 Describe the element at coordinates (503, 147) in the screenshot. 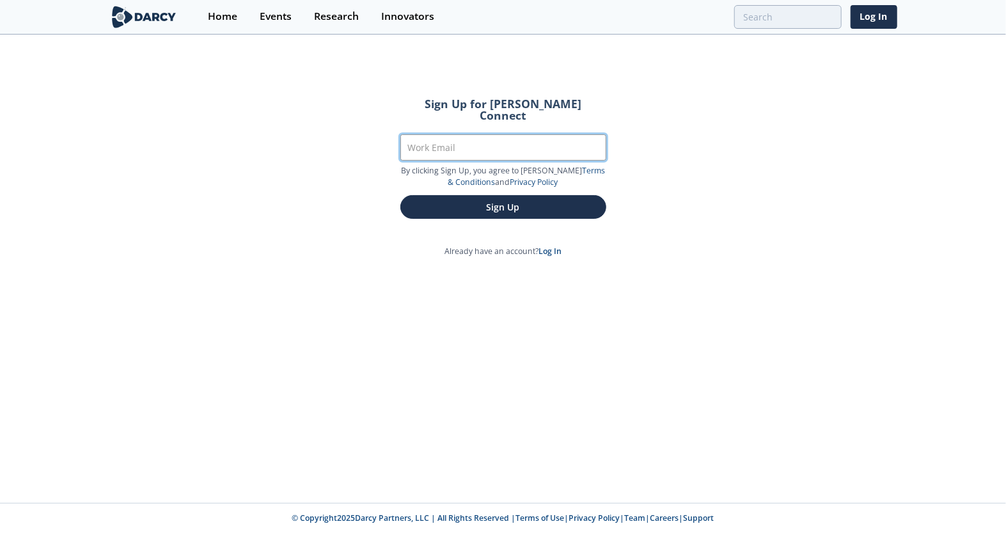

I see `input: Work Email` at that location.